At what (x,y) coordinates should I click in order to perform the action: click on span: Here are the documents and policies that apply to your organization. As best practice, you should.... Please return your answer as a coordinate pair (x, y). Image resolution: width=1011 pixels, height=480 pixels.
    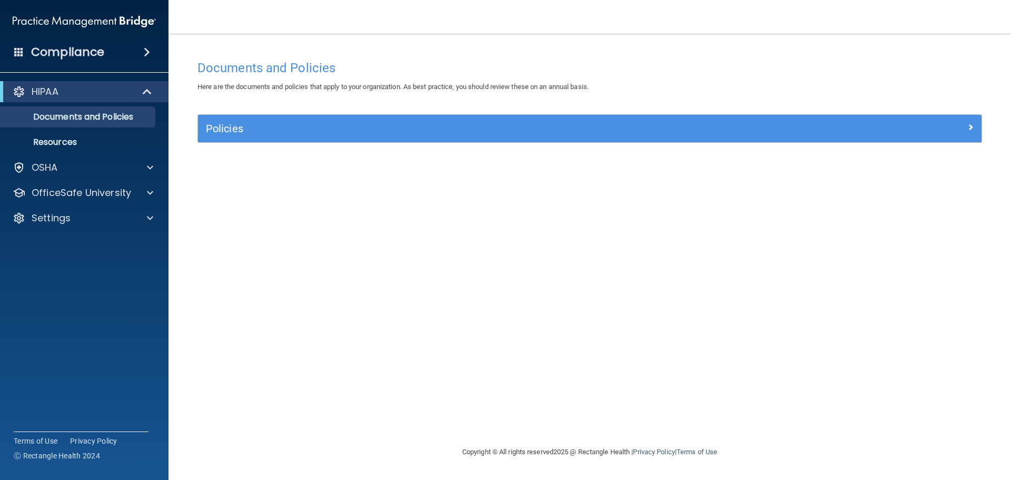
    Looking at the image, I should click on (393, 86).